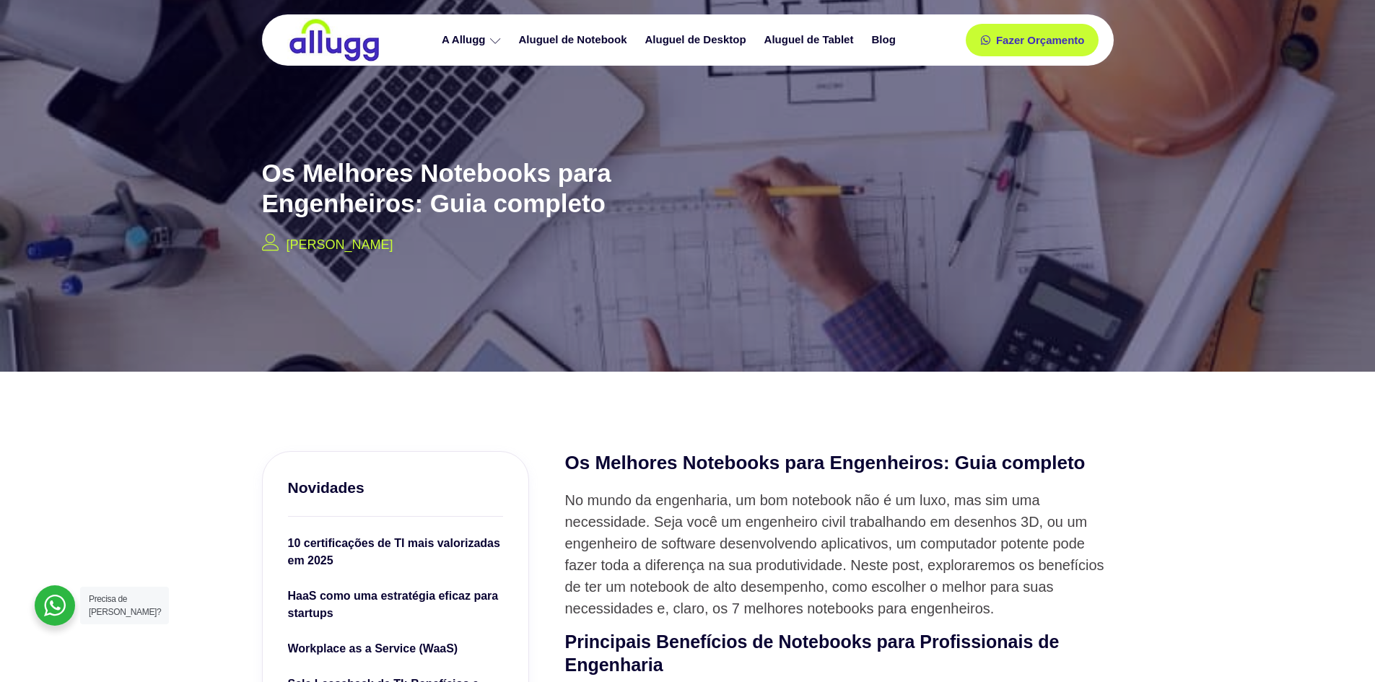 This screenshot has height=682, width=1375. Describe the element at coordinates (811, 40) in the screenshot. I see `a: Aluguel de Tablet` at that location.